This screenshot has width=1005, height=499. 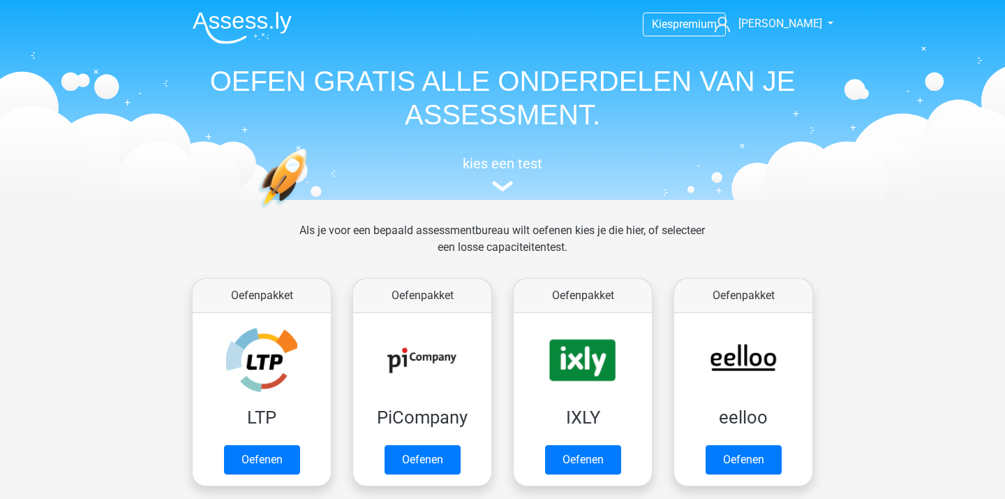 What do you see at coordinates (684, 24) in the screenshot?
I see `a: Kiespremium` at bounding box center [684, 24].